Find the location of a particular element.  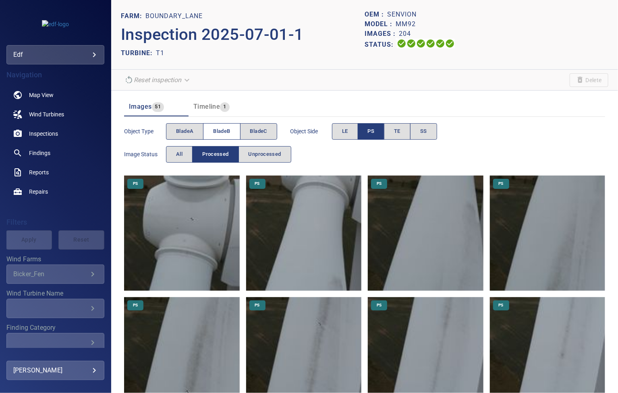

span: Repairs is located at coordinates (38, 192).